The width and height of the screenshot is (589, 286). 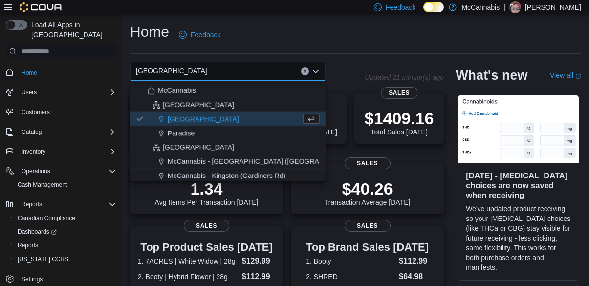 I want to click on a: Canadian Compliance, so click(x=46, y=218).